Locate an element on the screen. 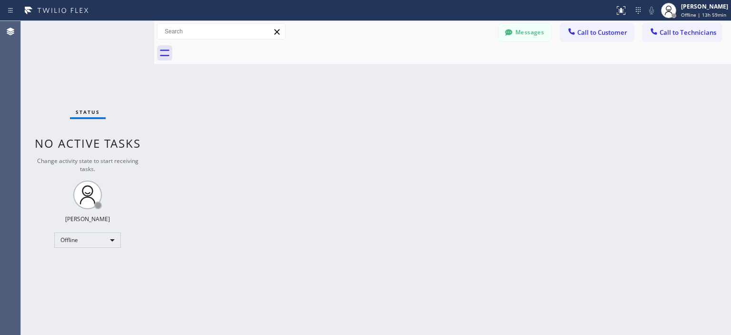 The image size is (731, 335). button: Call to Technicians is located at coordinates (682, 32).